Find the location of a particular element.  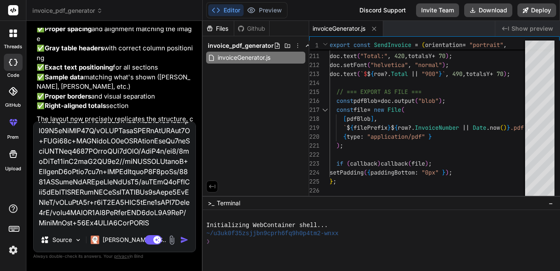

label: GitHub is located at coordinates (13, 105).